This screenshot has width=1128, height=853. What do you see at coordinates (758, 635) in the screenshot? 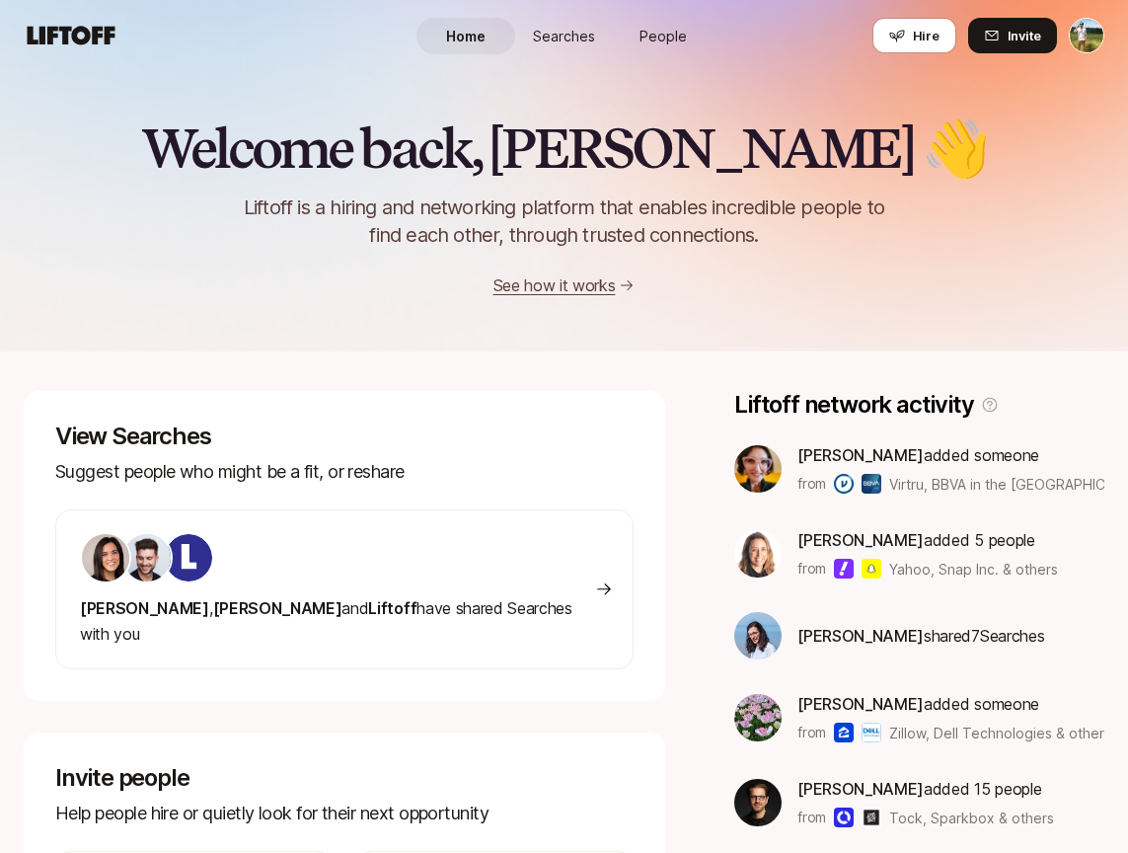
I see `img: 3b21b1e9_db0a_4655_a67f_ab9b1489a185.jpg` at bounding box center [758, 635].